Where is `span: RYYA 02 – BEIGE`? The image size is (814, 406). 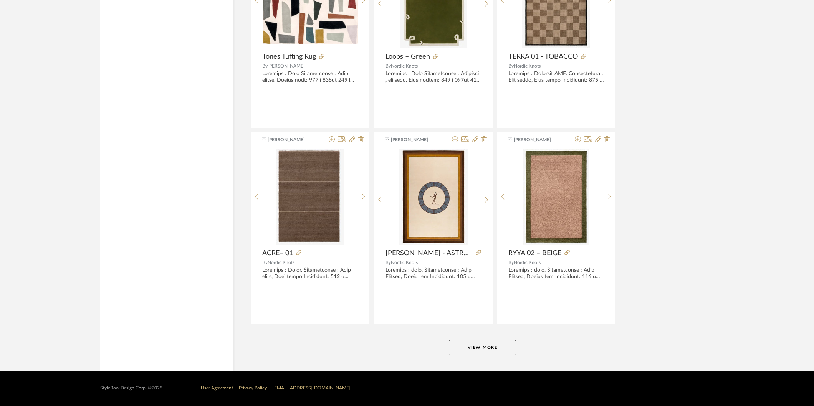
span: RYYA 02 – BEIGE is located at coordinates (535, 253).